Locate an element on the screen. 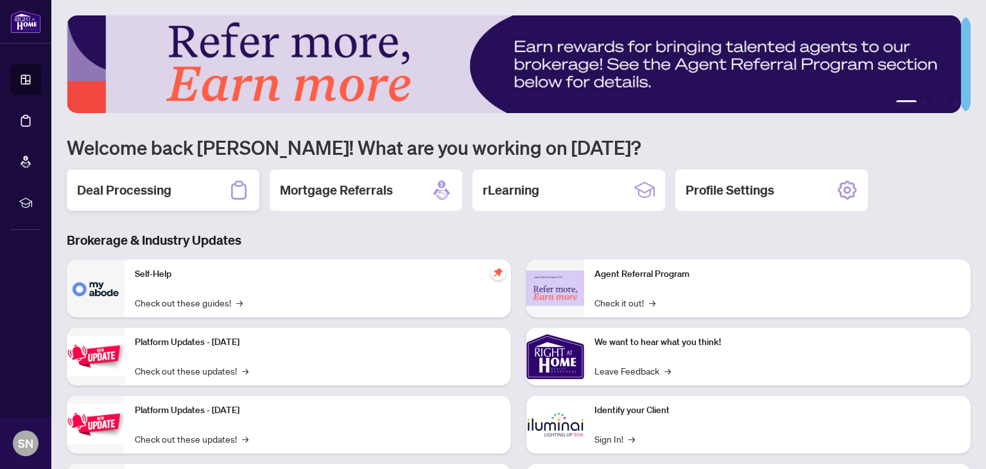 The width and height of the screenshot is (986, 469). button: 1 is located at coordinates (907, 103).